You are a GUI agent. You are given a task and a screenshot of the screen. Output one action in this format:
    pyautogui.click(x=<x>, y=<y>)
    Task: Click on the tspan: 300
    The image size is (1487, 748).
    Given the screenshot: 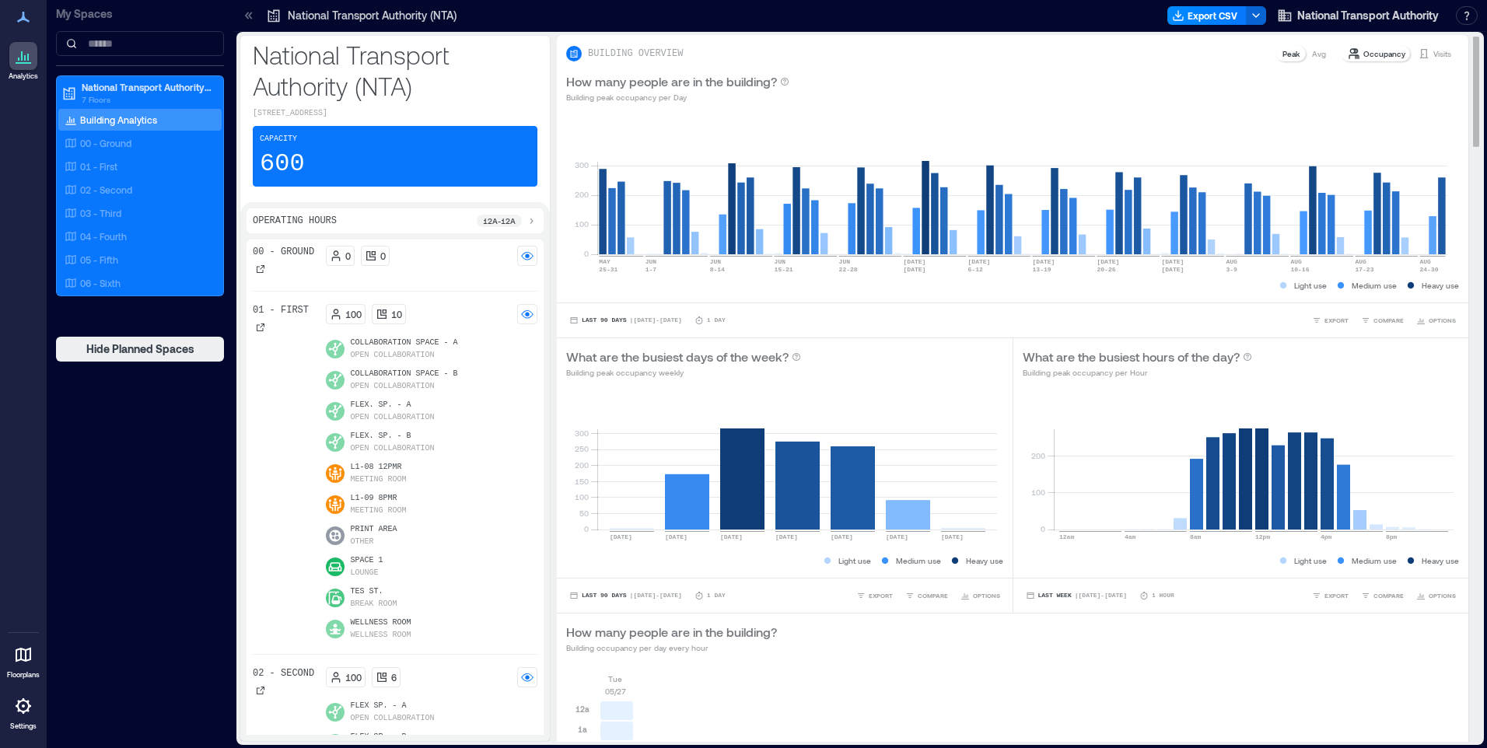 What is the action you would take?
    pyautogui.click(x=582, y=165)
    